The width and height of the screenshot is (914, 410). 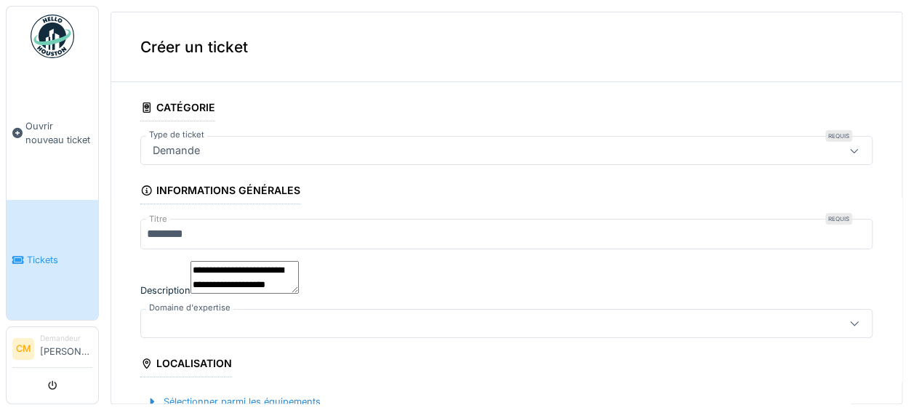 I want to click on div: Demande, so click(x=176, y=150).